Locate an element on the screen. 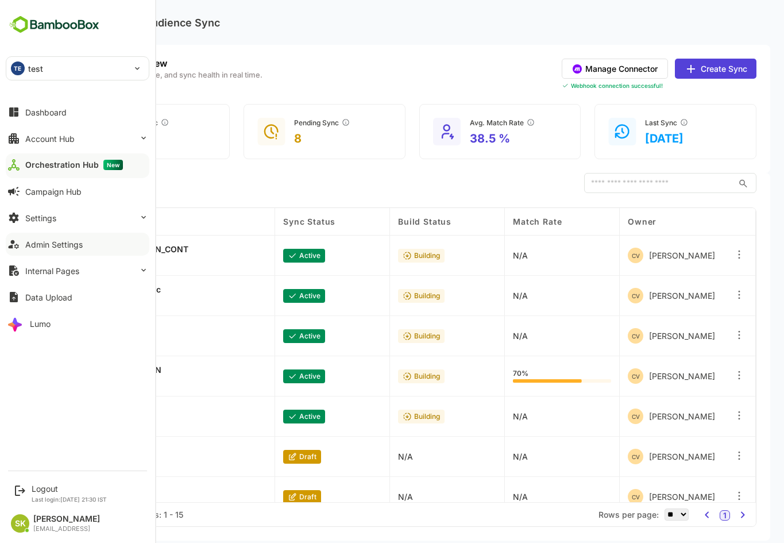  button: back is located at coordinates (22, 22).